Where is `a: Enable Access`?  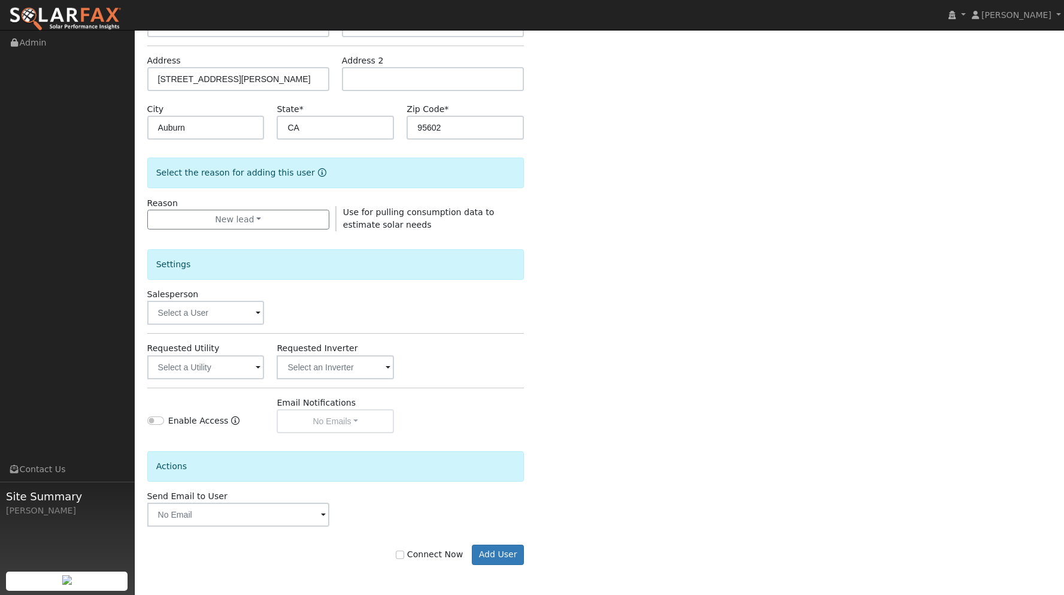
a: Enable Access is located at coordinates (235, 423).